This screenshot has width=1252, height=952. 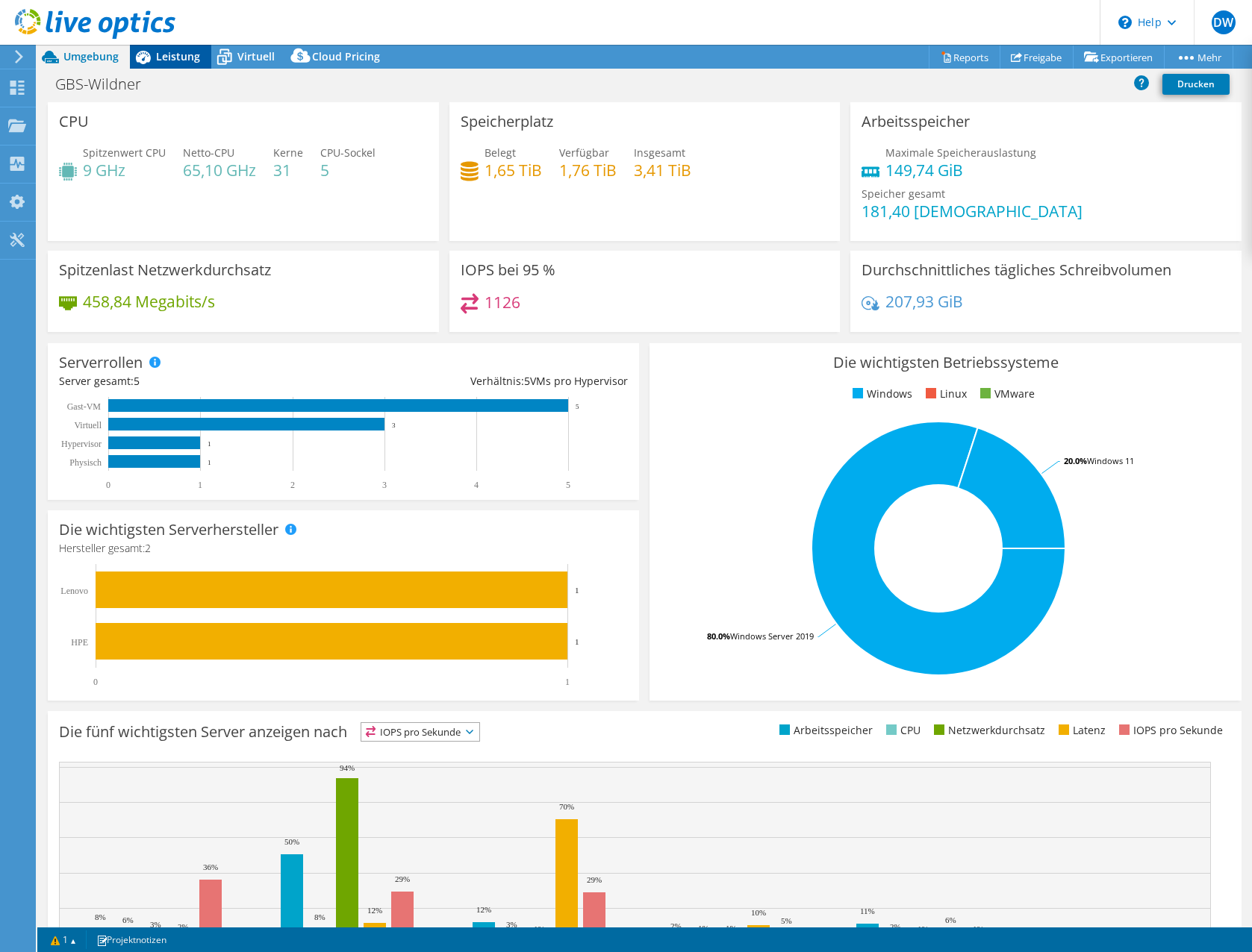 I want to click on text: 94%, so click(x=347, y=768).